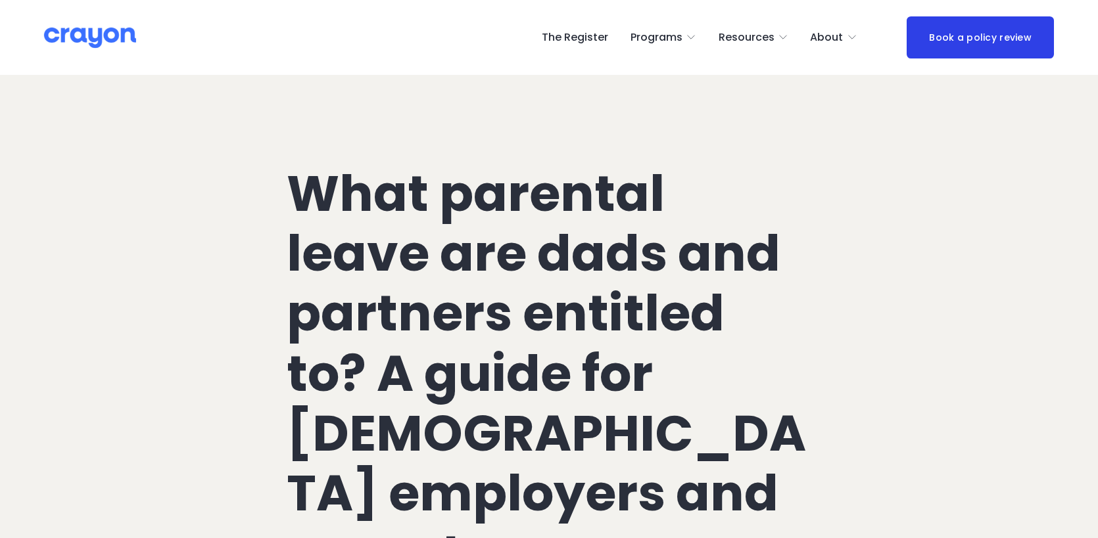 Image resolution: width=1098 pixels, height=538 pixels. I want to click on a: Book a policy review, so click(980, 37).